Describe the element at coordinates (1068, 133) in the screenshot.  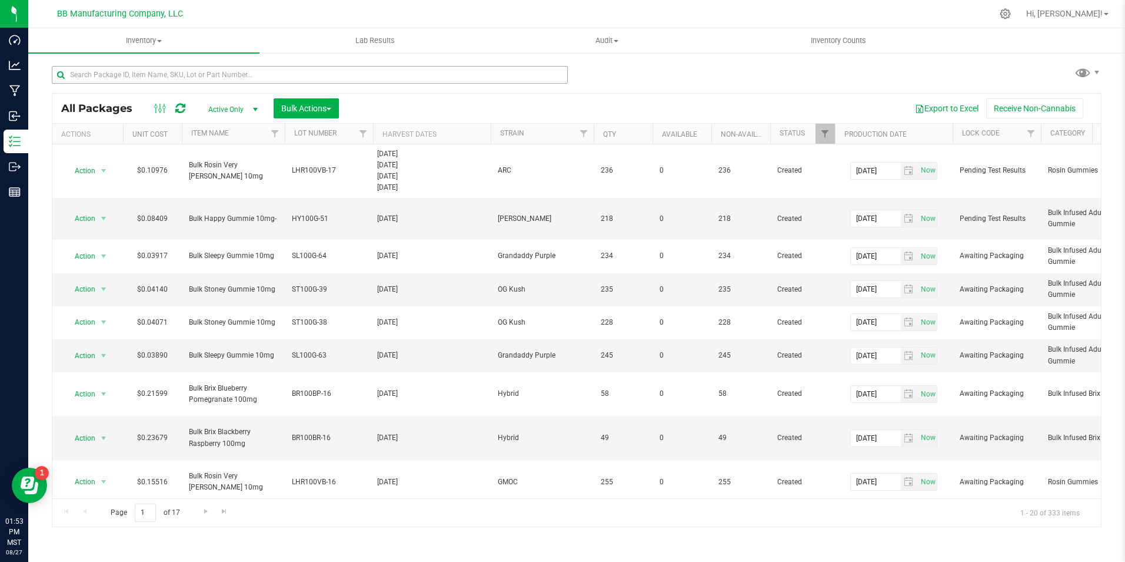
I see `a: Category` at that location.